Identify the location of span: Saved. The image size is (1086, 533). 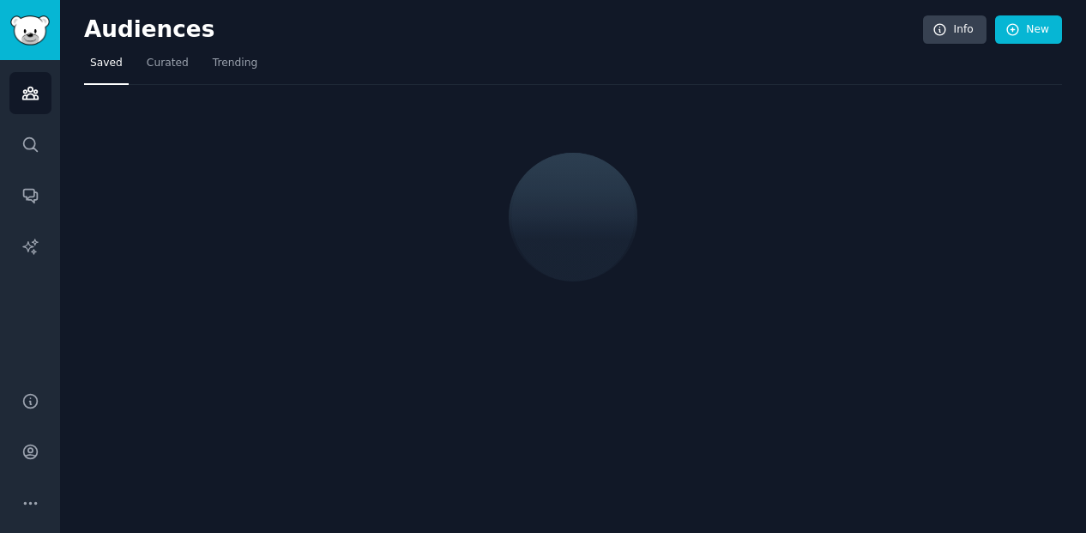
(106, 63).